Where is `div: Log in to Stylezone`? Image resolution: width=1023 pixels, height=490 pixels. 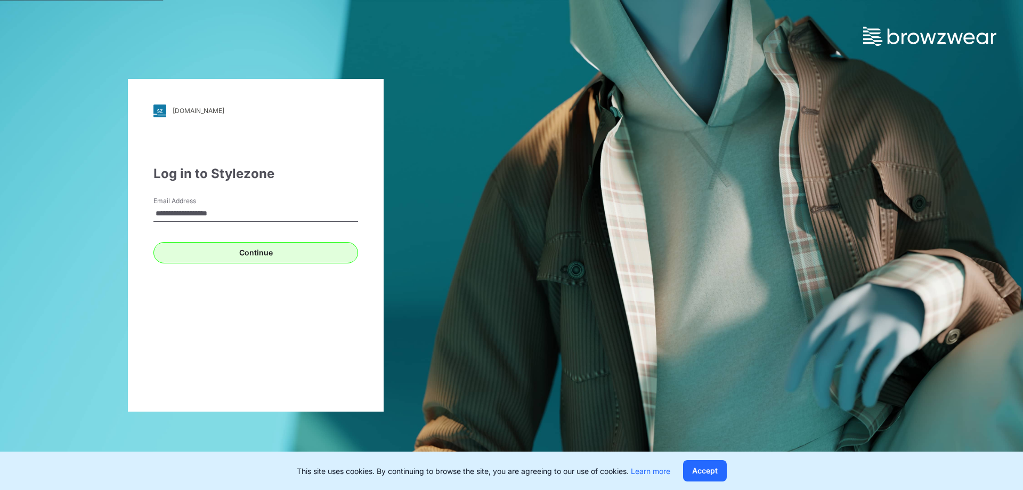
div: Log in to Stylezone is located at coordinates (256, 174).